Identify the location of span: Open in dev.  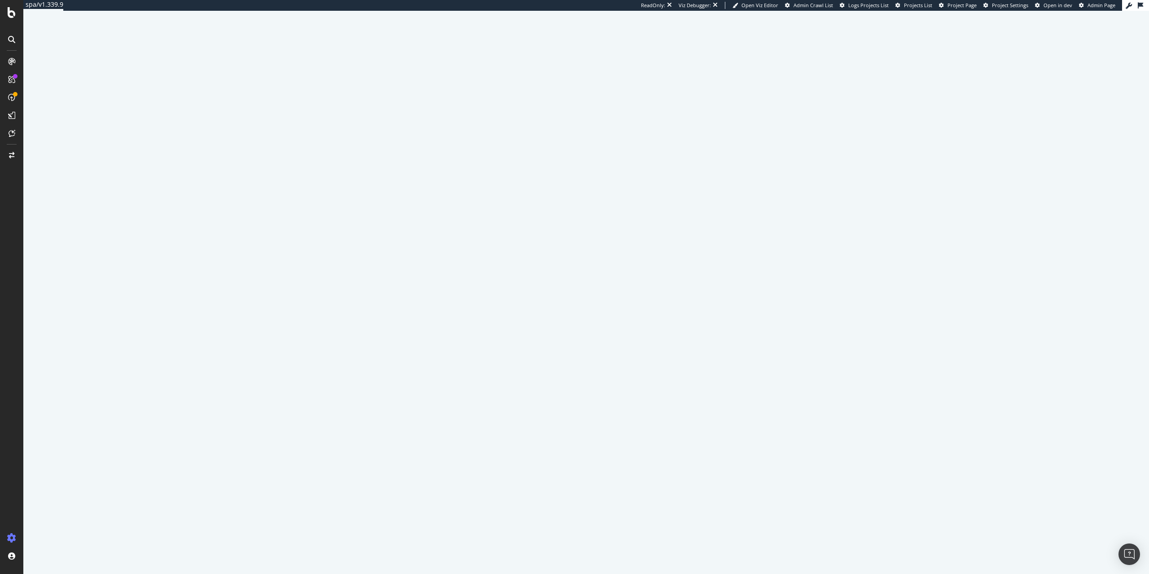
(1058, 5).